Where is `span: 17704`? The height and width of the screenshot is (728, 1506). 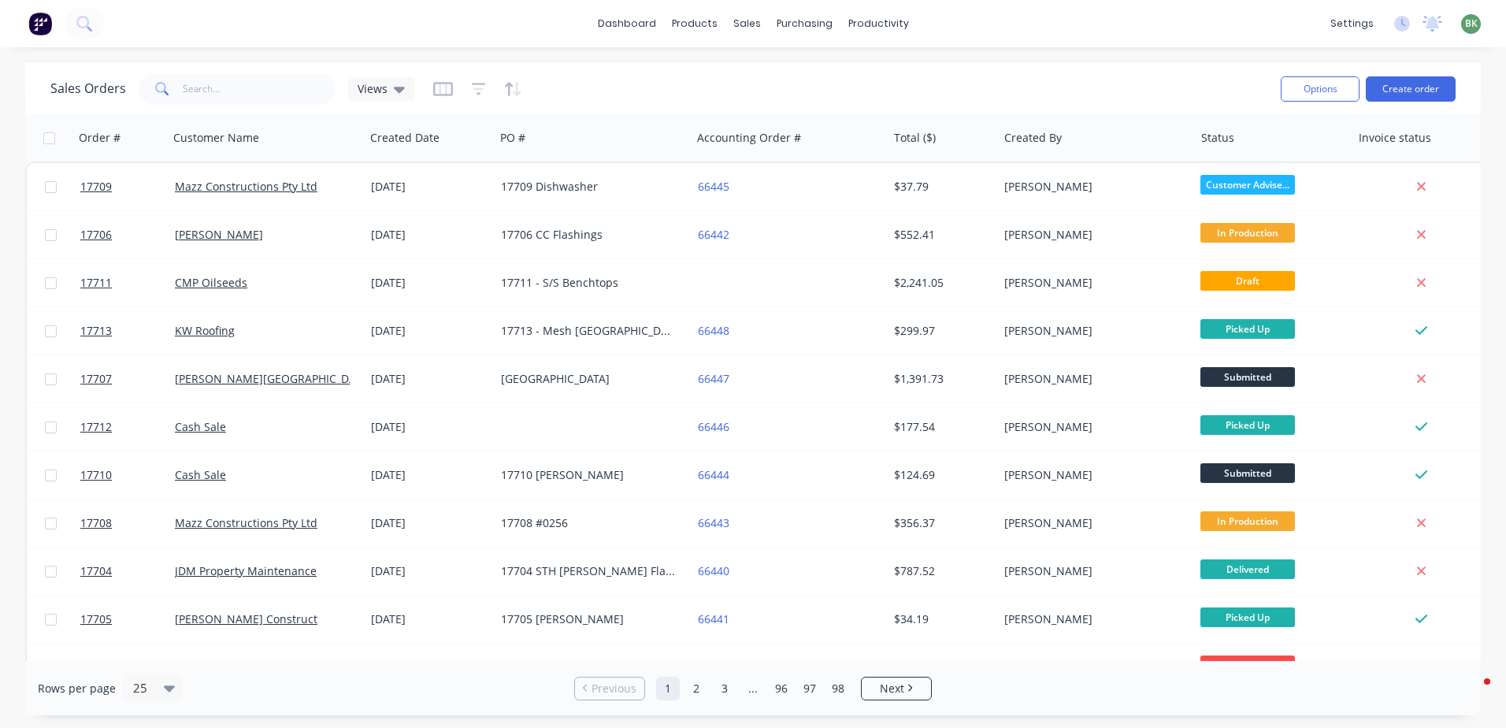 span: 17704 is located at coordinates (96, 571).